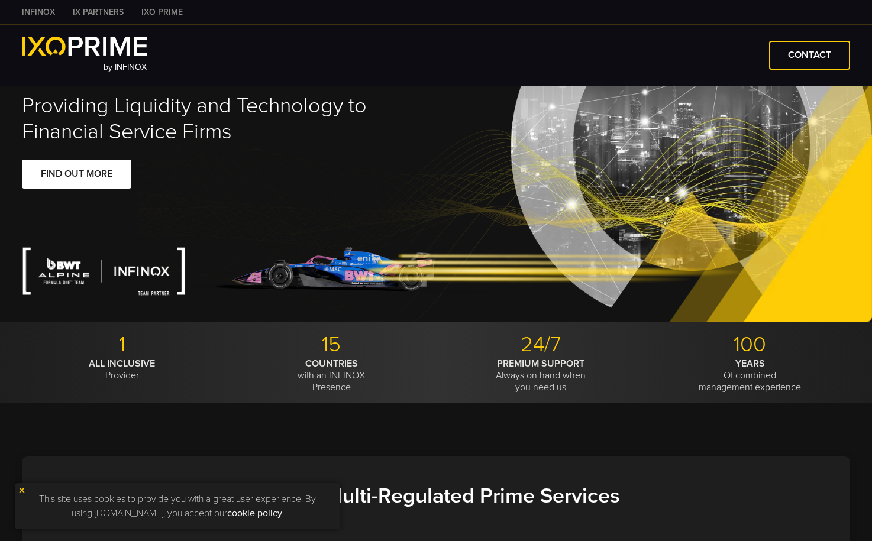  What do you see at coordinates (162, 12) in the screenshot?
I see `a: IXO PRIME` at bounding box center [162, 12].